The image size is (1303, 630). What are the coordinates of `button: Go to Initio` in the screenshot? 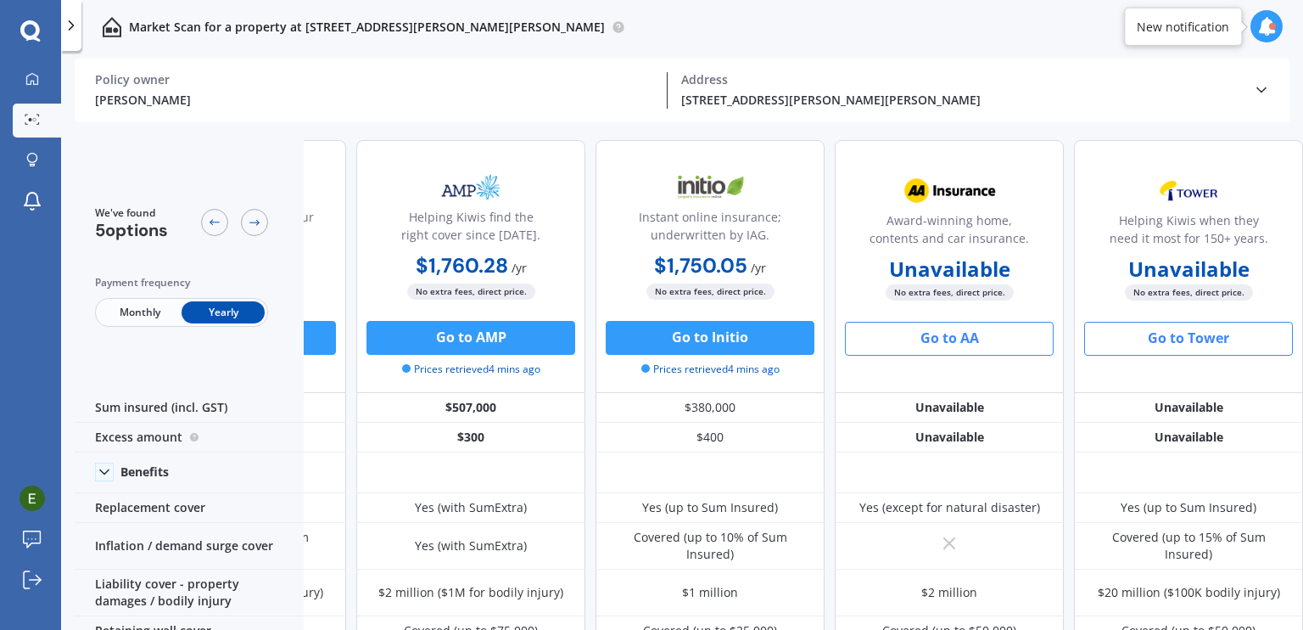 It's located at (710, 338).